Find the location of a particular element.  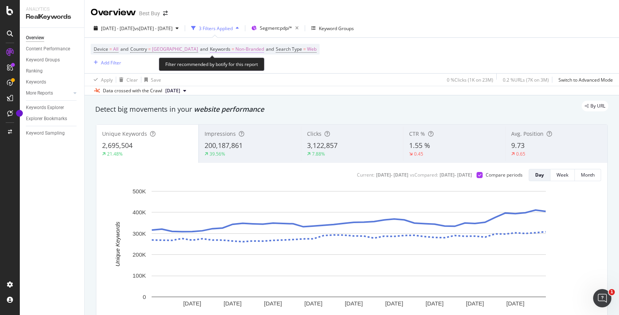

div: 21.48% is located at coordinates (115, 154).